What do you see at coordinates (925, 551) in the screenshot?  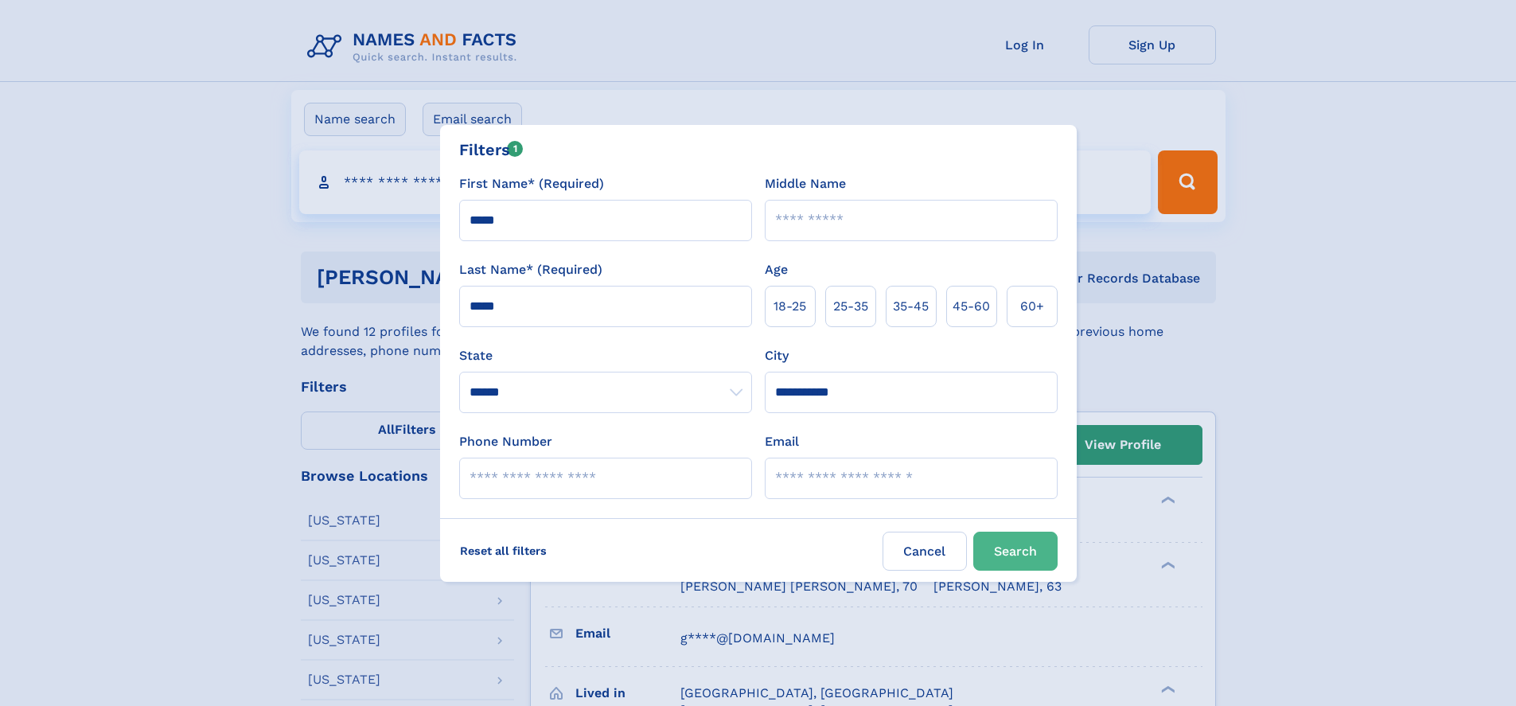 I see `label: Cancel` at bounding box center [925, 551].